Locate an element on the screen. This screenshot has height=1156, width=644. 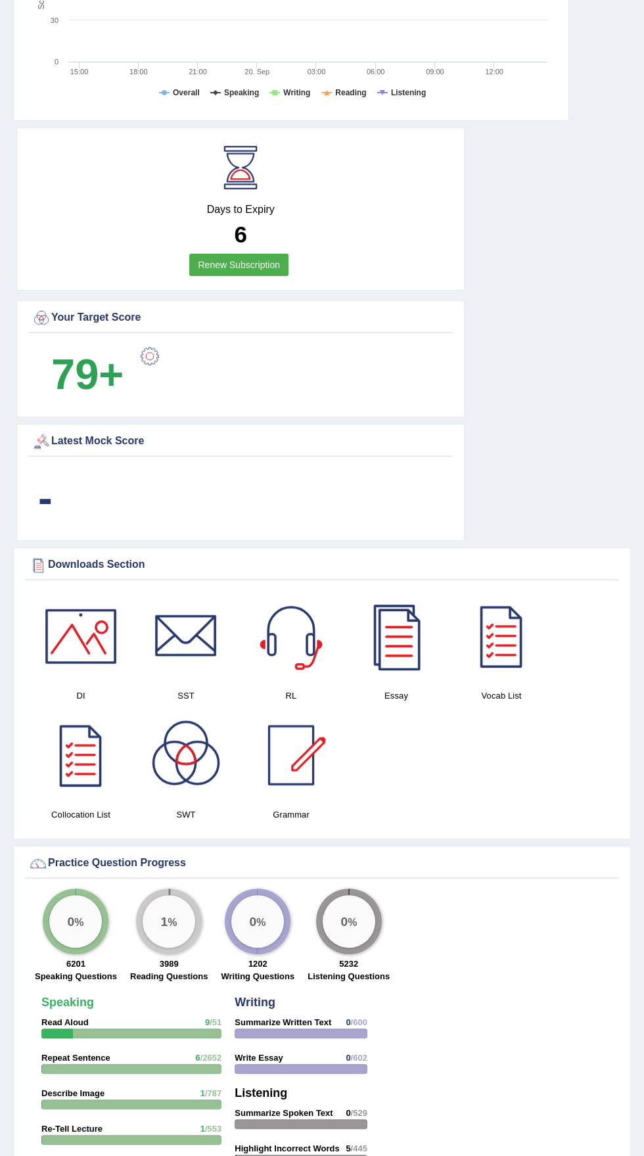
a: Renew Subscription is located at coordinates (239, 265).